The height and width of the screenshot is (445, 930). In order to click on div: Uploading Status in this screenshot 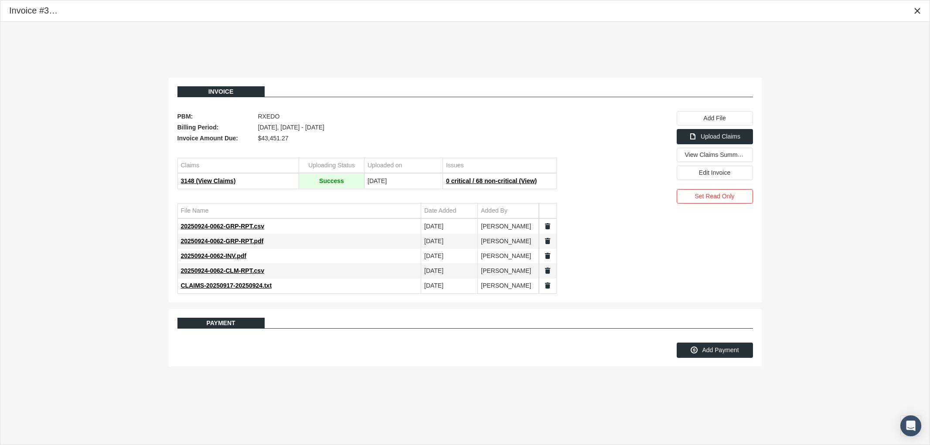, I will do `click(331, 165)`.